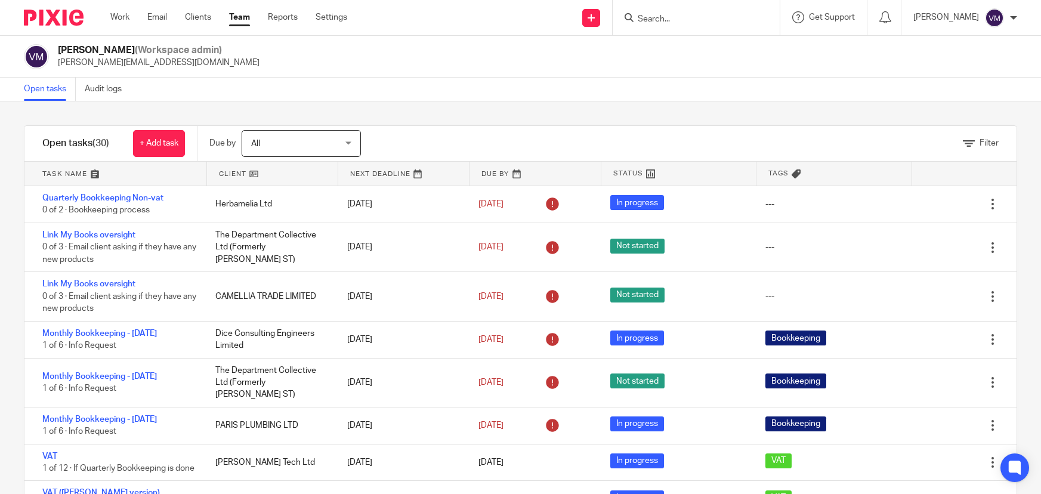  I want to click on span: 0 of 2 · Bookkeeping process, so click(96, 211).